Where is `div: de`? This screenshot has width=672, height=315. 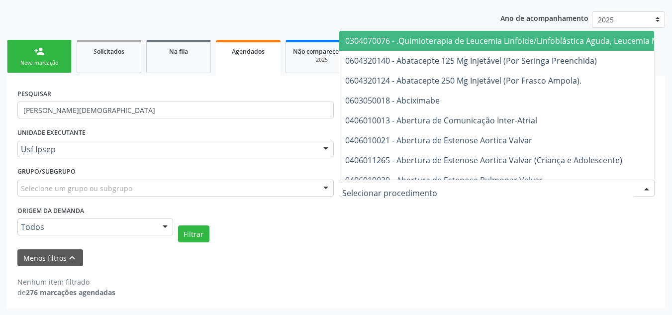
div: de is located at coordinates (66, 292).